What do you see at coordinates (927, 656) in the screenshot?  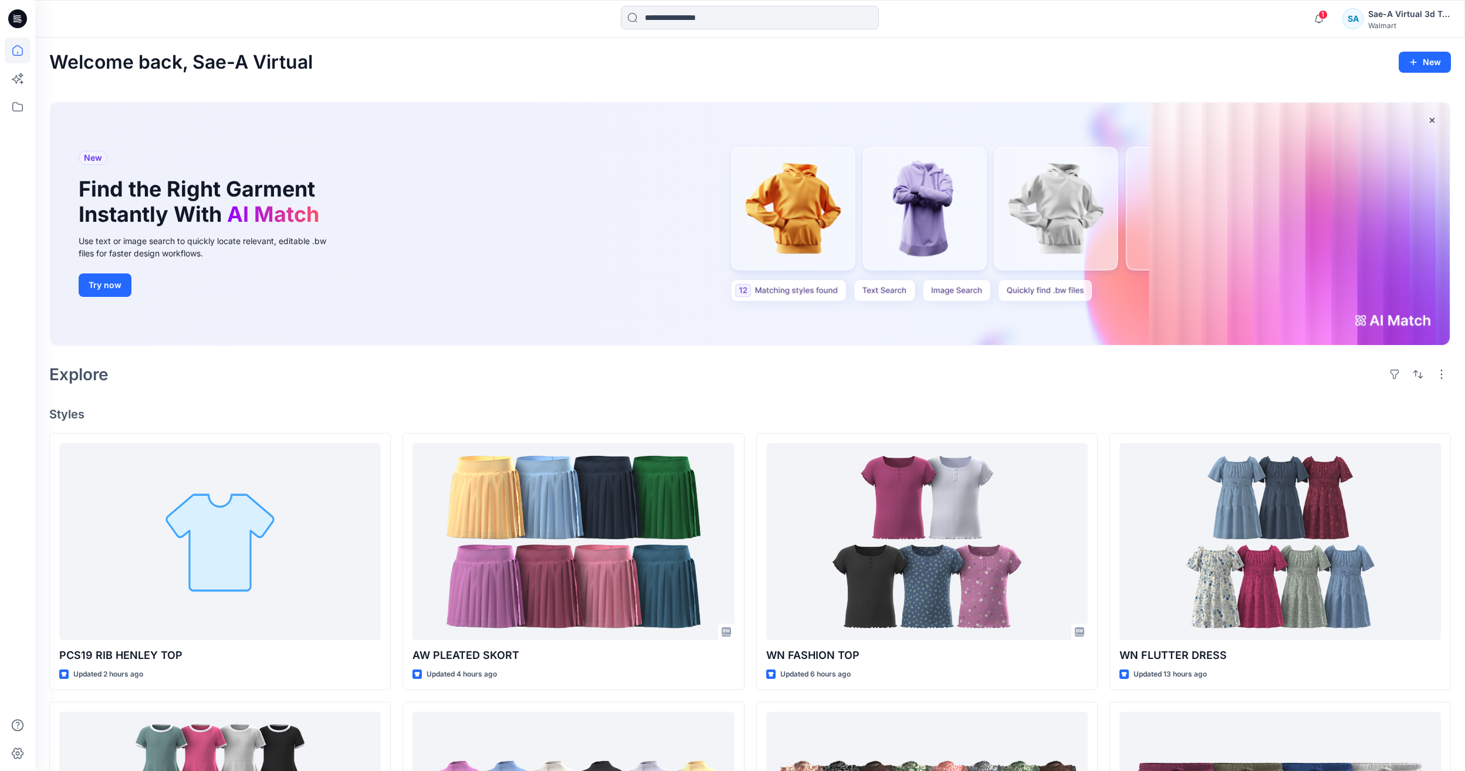 I see `p: WN FASHION TOP` at bounding box center [927, 656].